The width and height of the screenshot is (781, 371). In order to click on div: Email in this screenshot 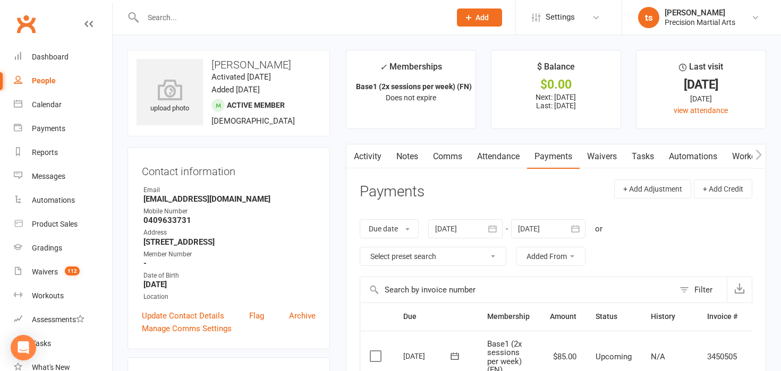, I will do `click(229, 190)`.